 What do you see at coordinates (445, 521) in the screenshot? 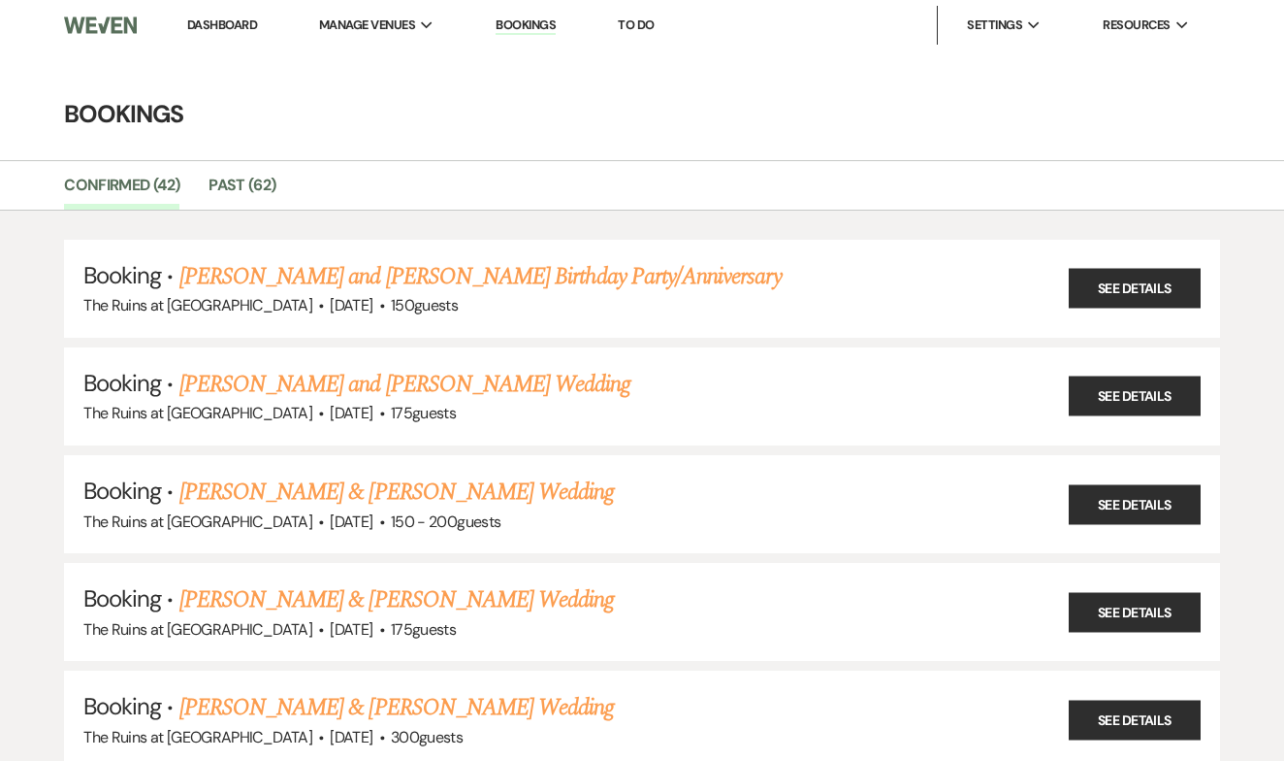
I see `span: 150 - 200 guests` at bounding box center [445, 521].